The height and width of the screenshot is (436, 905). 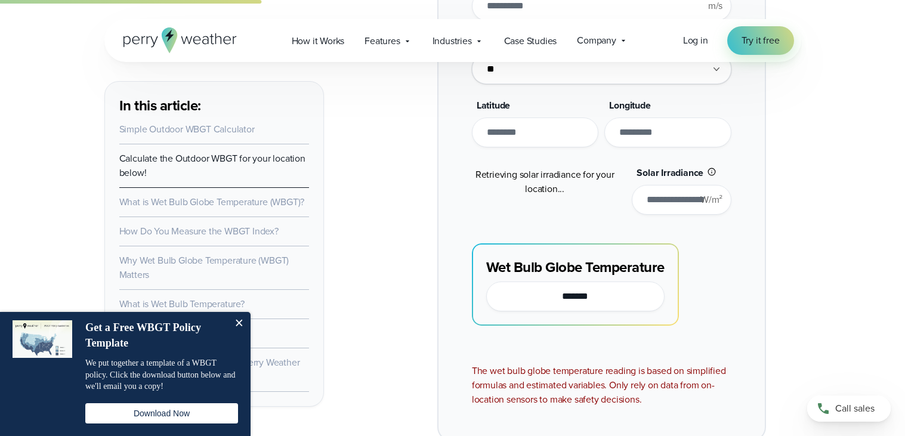 I want to click on button: Close, so click(x=239, y=324).